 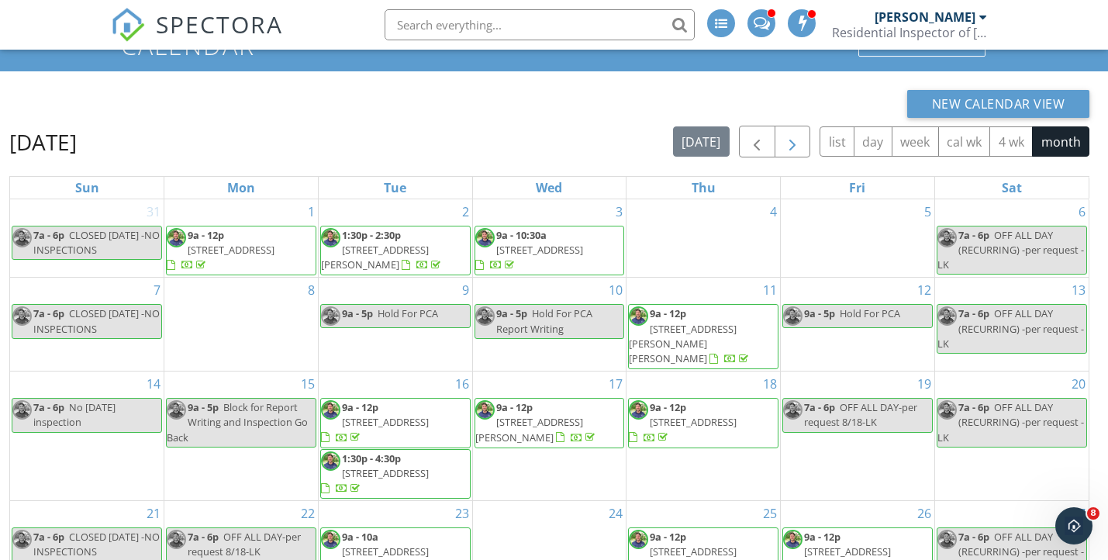 I want to click on a: Friday, so click(x=857, y=188).